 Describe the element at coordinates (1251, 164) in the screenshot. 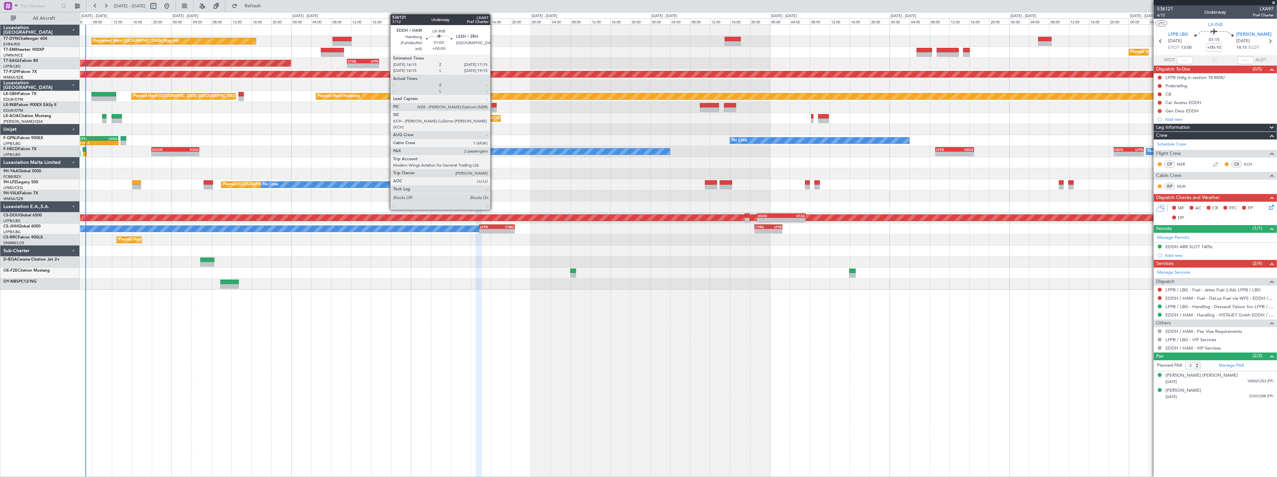

I see `a: KCH` at that location.